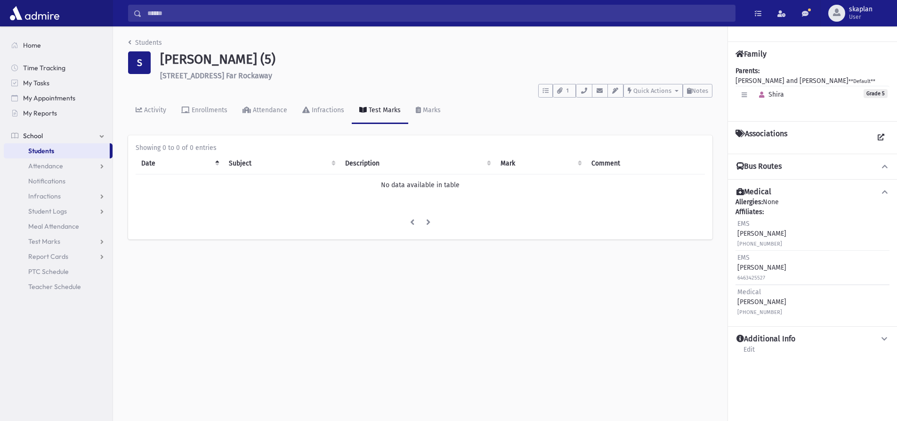  I want to click on span: Grade 5, so click(876, 93).